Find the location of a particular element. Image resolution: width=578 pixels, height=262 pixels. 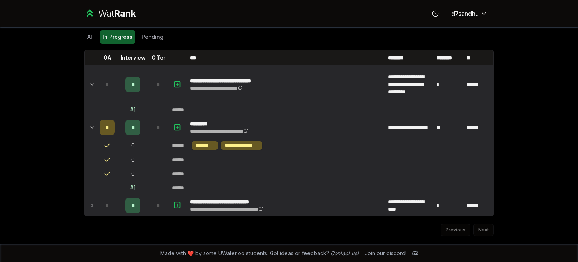

button: In Progress is located at coordinates (117, 37).